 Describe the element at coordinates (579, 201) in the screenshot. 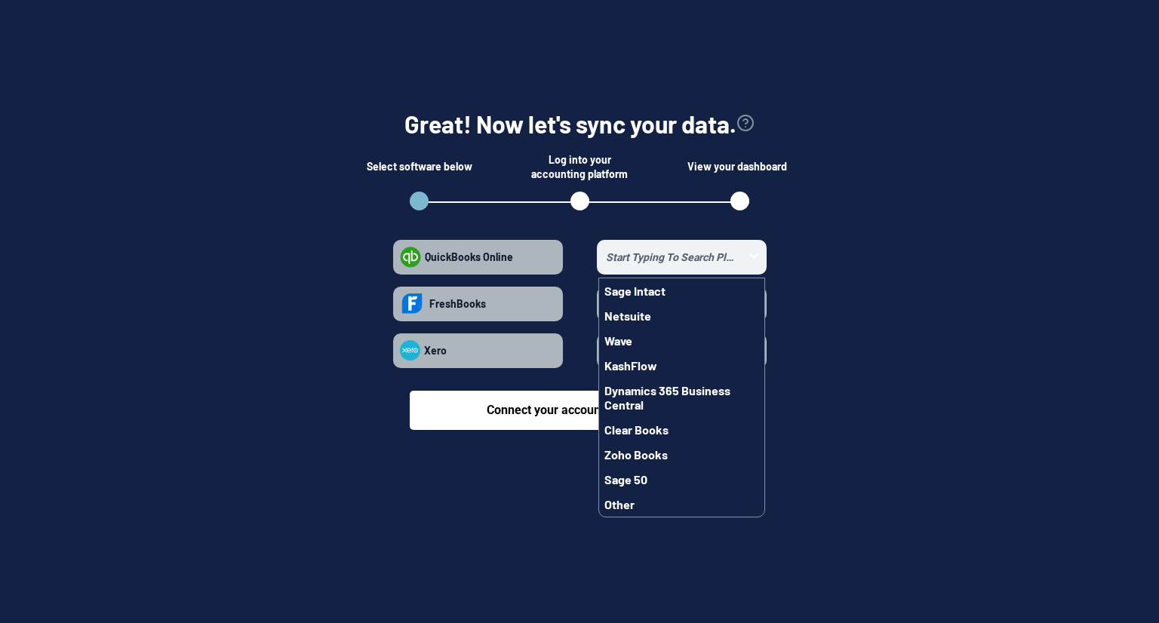

I see `button: open step 2` at that location.